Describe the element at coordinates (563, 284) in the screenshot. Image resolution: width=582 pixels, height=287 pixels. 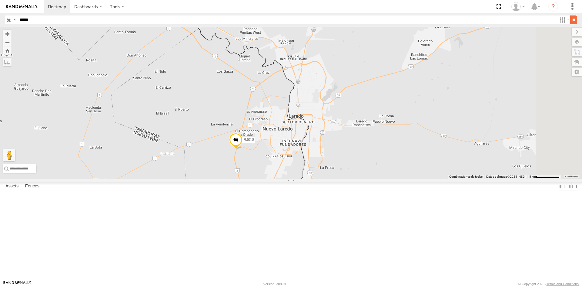
I see `a: Terms and Conditions` at that location.